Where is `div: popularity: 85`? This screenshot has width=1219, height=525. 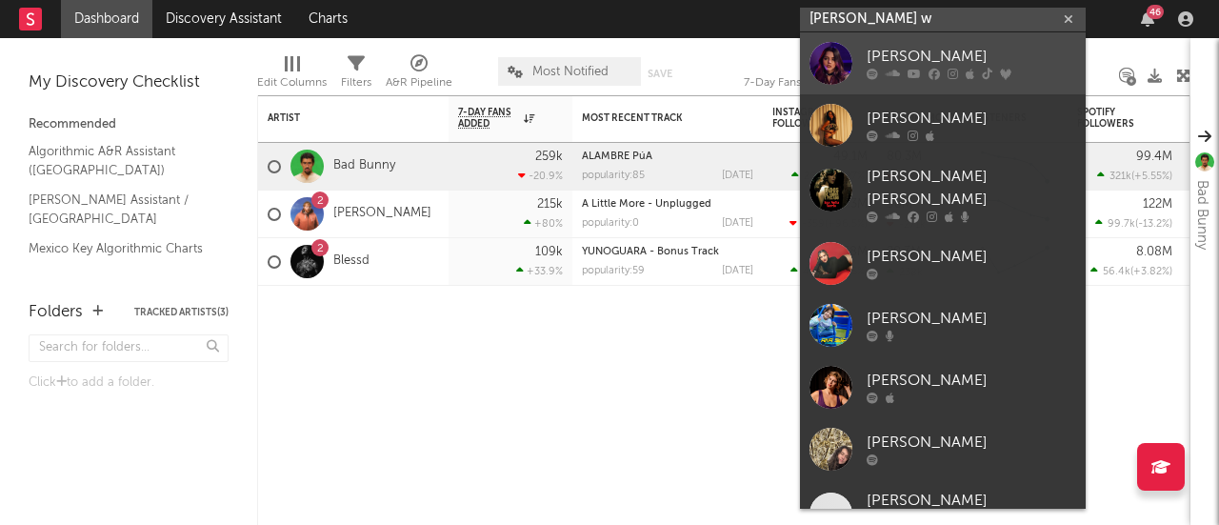
div: popularity: 85 is located at coordinates (614, 175).